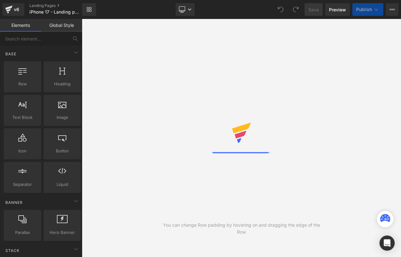  I want to click on span: Row, so click(22, 84).